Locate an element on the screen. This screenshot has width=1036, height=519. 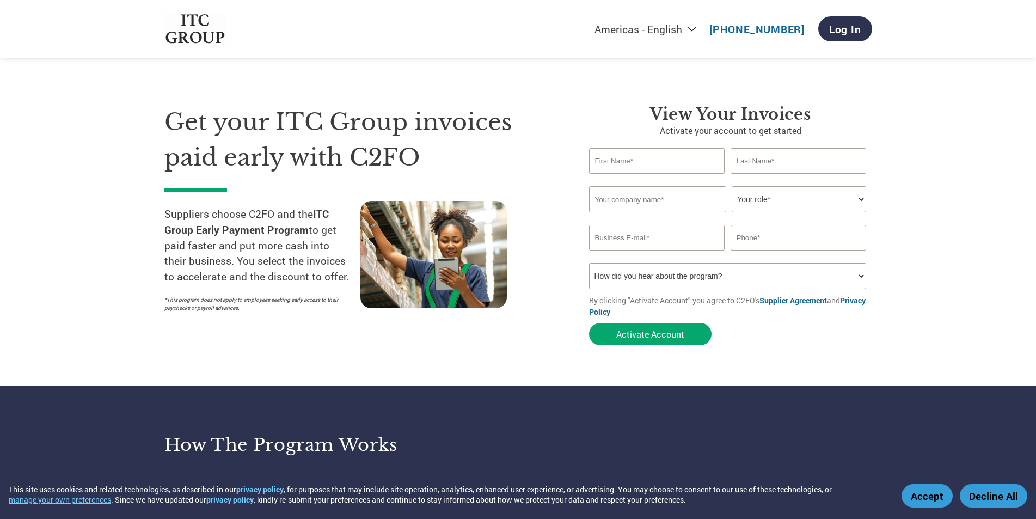
div: This site uses cookies and related technologies, as described in our , for purposes that may incl... is located at coordinates (447, 494).